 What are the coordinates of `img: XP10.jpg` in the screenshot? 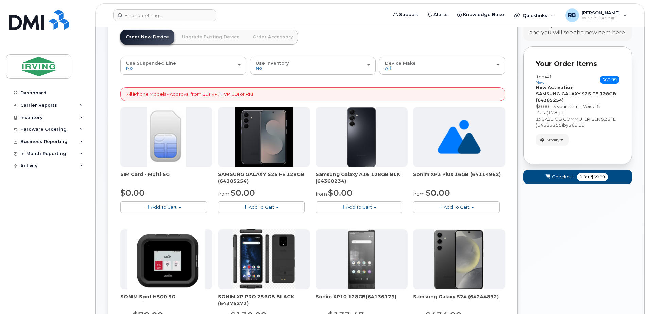 It's located at (361, 259).